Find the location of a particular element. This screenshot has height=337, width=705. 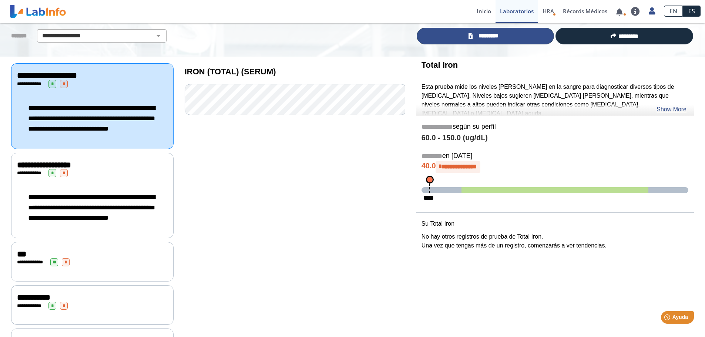

span: HRA is located at coordinates (548, 11).